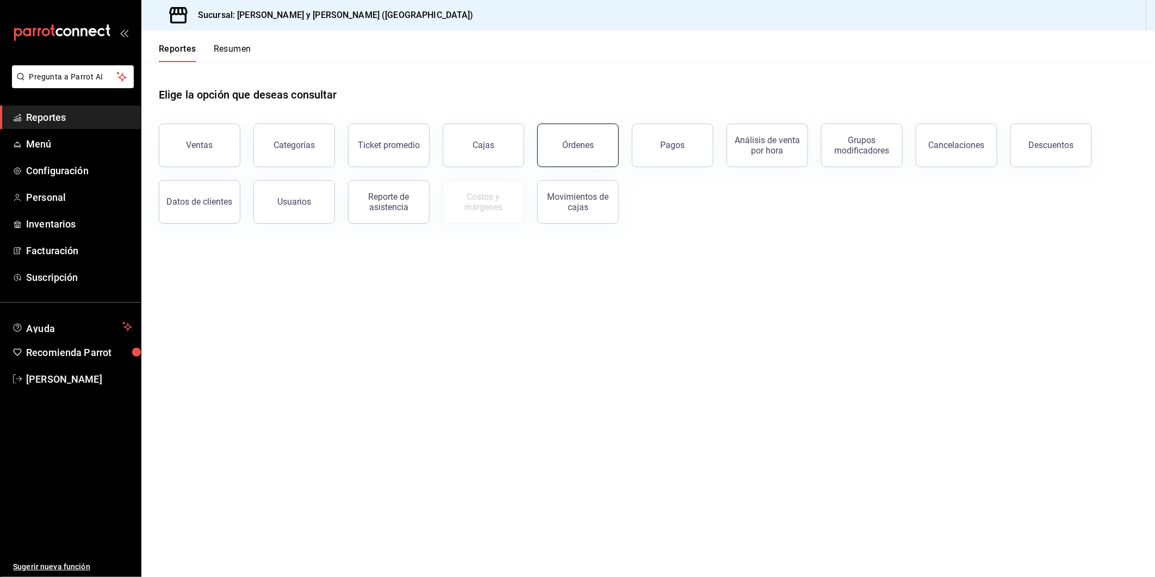 This screenshot has width=1155, height=577. I want to click on div: Cajas, so click(484, 145).